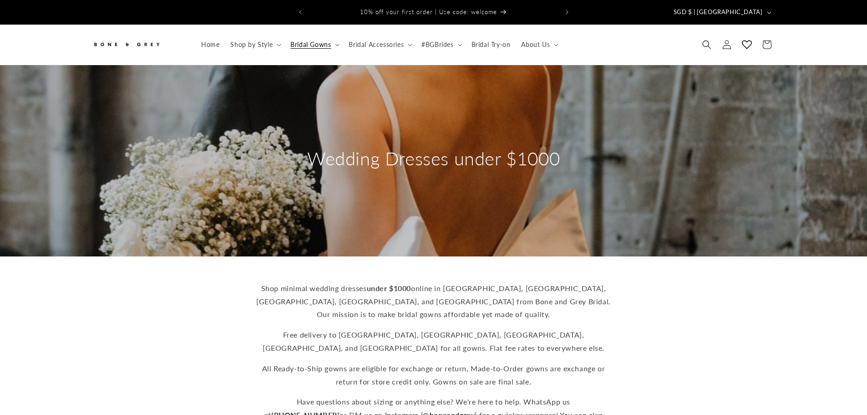  What do you see at coordinates (539, 45) in the screenshot?
I see `summary: About Us` at bounding box center [539, 45].